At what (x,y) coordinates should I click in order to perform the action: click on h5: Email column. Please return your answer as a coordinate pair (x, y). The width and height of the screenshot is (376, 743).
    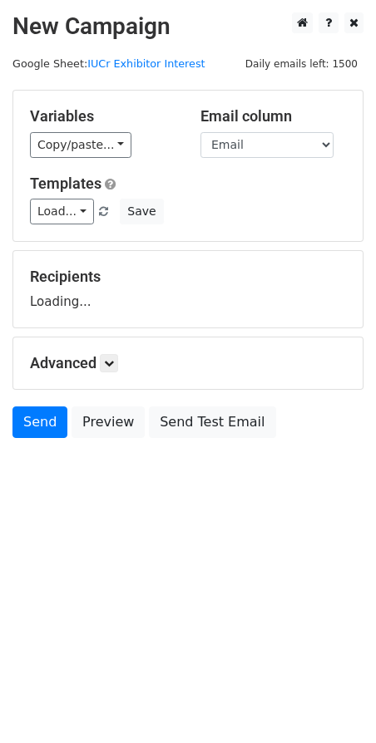
    Looking at the image, I should click on (273, 116).